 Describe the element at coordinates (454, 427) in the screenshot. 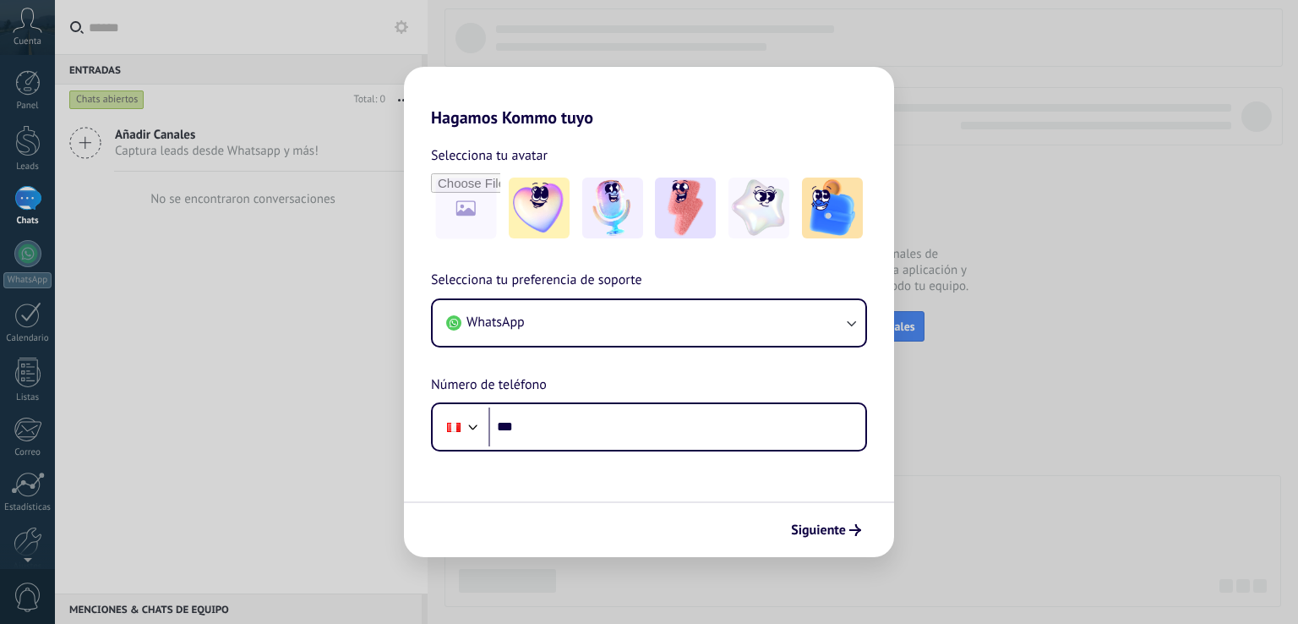

I see `div: Peru: + 51` at that location.